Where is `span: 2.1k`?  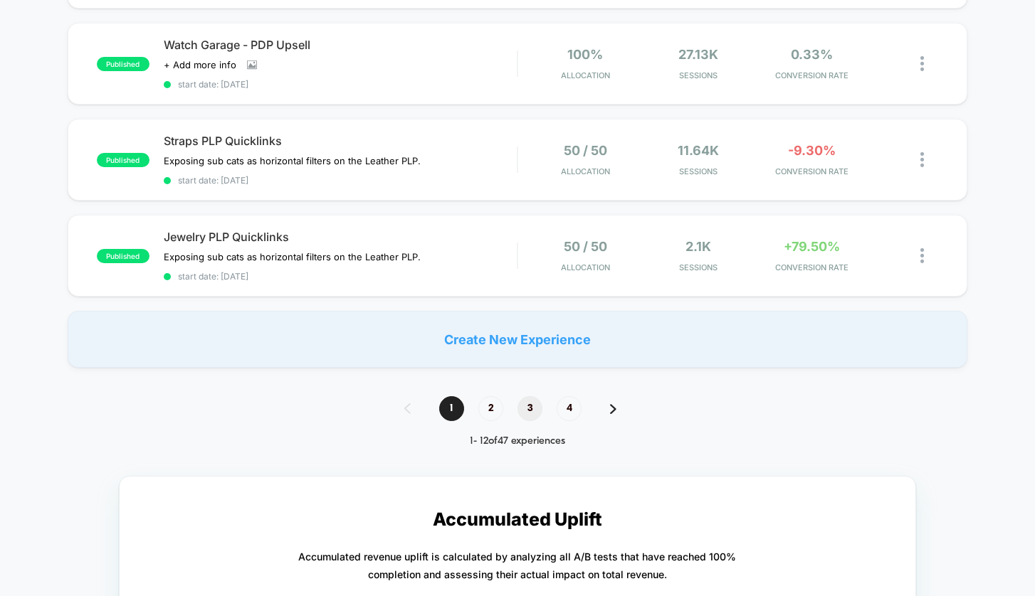
span: 2.1k is located at coordinates (698, 246).